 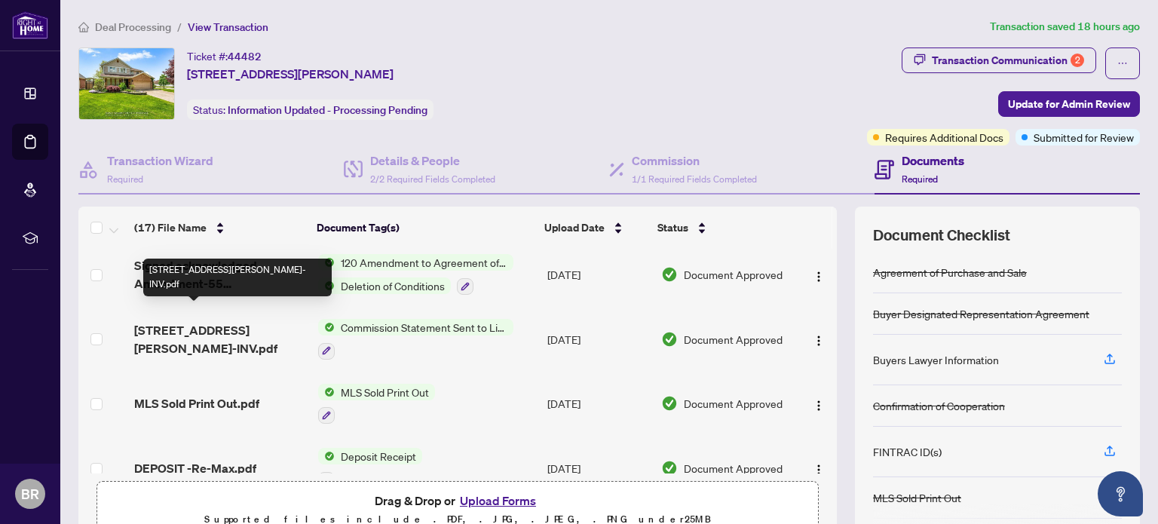 I want to click on span: Deposit Receipt, so click(x=378, y=456).